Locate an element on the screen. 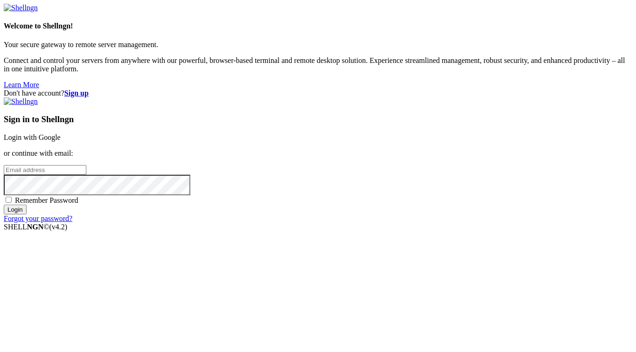  input: Remember Password is located at coordinates (8, 200).